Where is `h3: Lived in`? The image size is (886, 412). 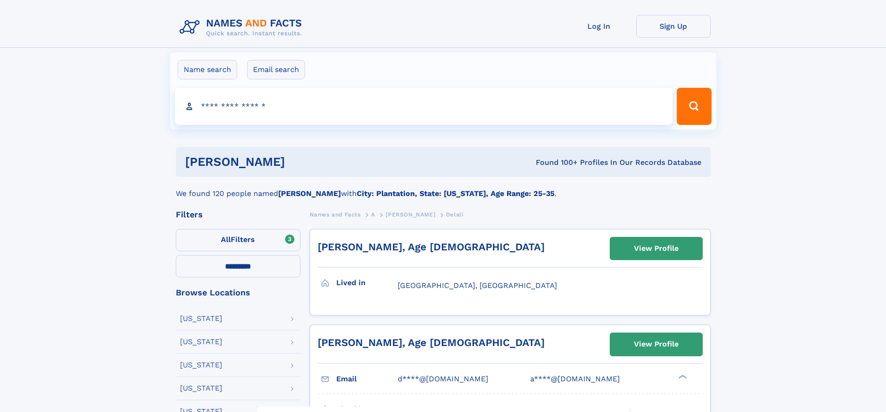 h3: Lived in is located at coordinates (367, 283).